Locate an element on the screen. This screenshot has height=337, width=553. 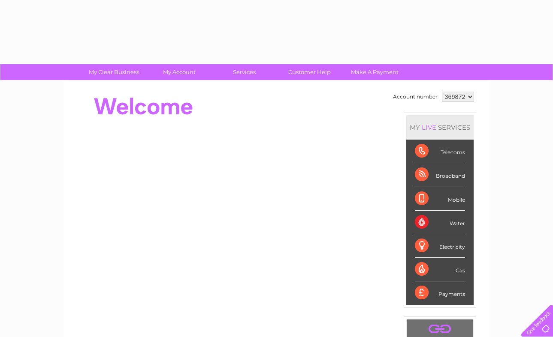
div: MY SERVICES is located at coordinates (439, 127).